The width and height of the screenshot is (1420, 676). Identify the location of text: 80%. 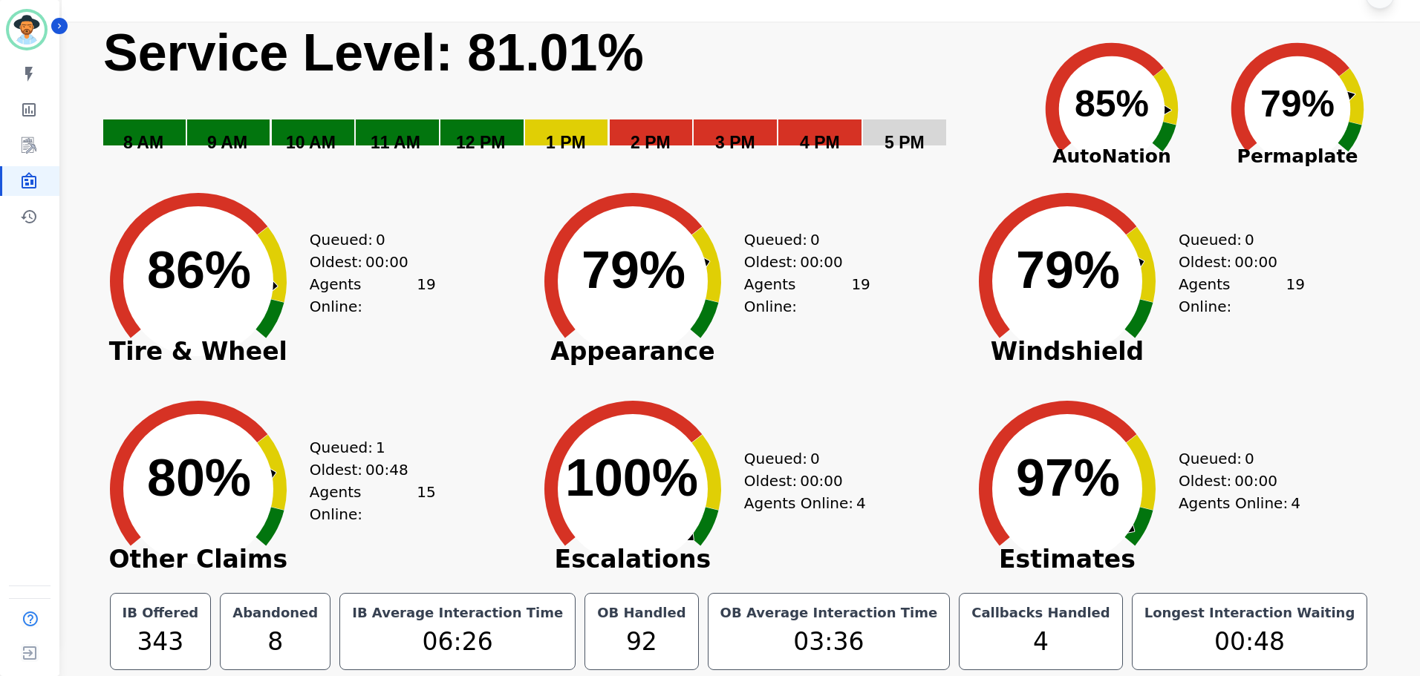
(199, 478).